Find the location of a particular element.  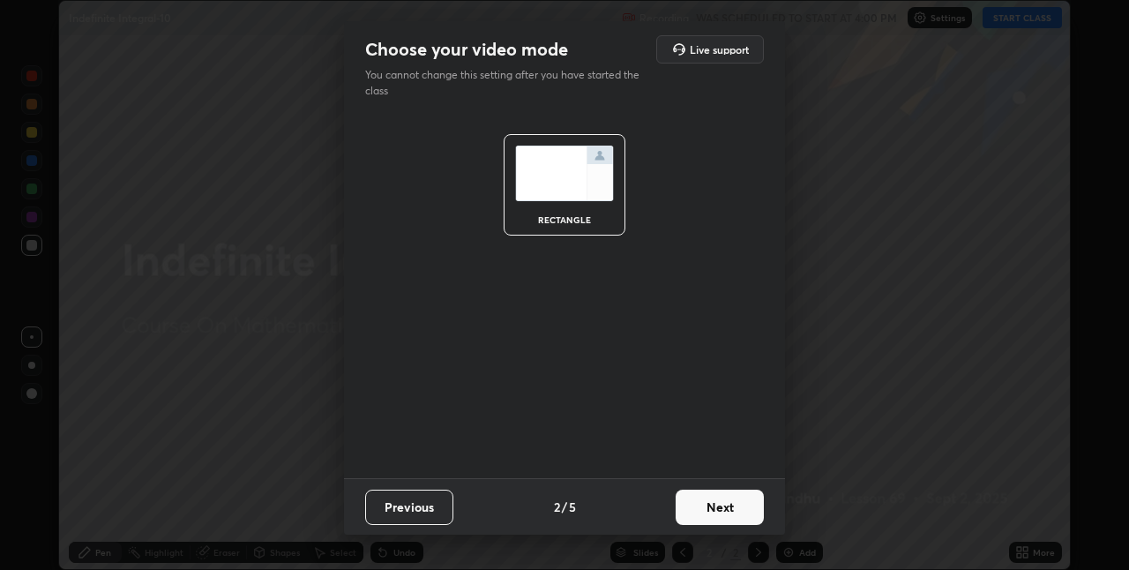

div: rectangle is located at coordinates (564, 220).